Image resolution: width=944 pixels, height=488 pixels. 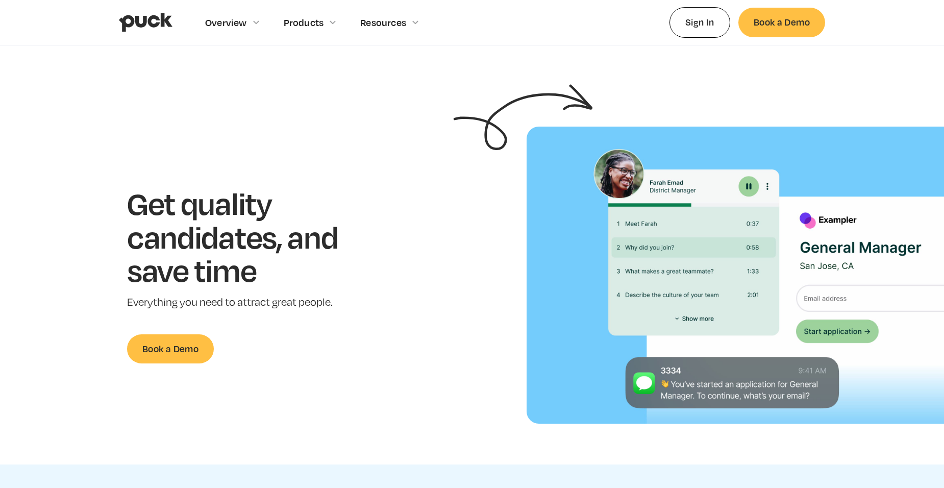 I want to click on p: Everything you need to attract great people., so click(x=248, y=302).